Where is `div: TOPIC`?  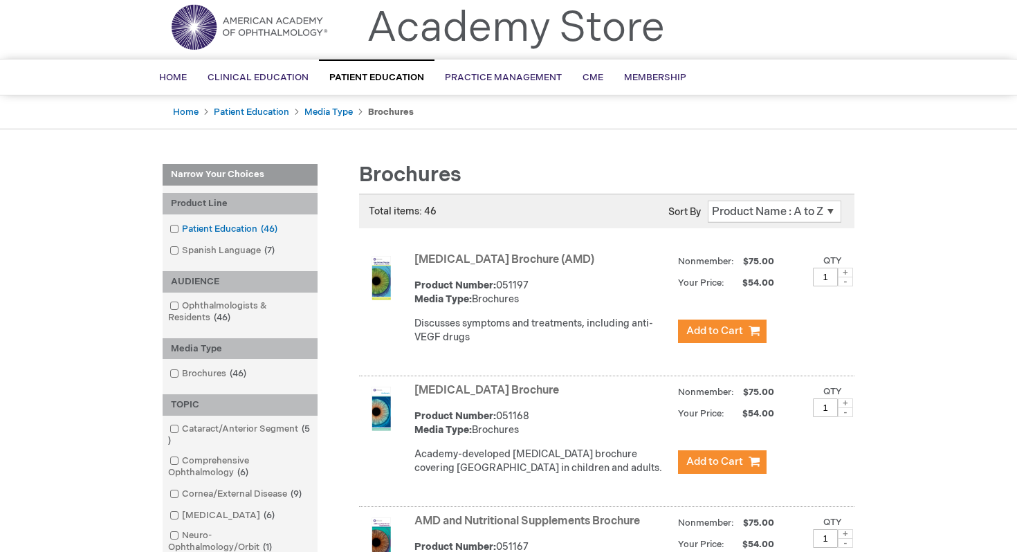 div: TOPIC is located at coordinates (240, 405).